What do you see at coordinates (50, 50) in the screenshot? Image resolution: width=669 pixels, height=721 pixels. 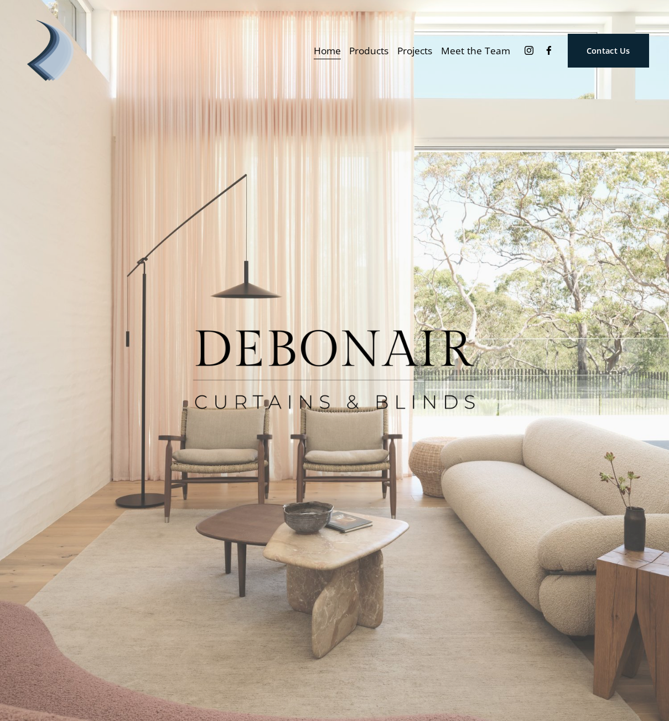 I see `img: Debonair | Curtains, Blinds, Shutters &amp; Awnings` at bounding box center [50, 50].